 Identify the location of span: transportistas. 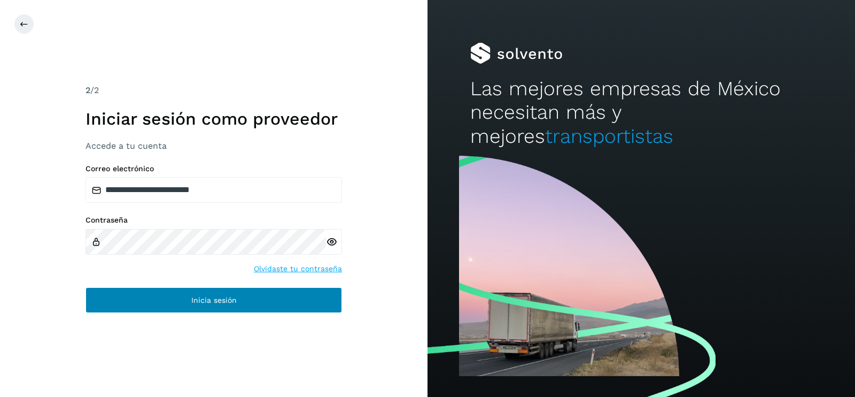
(609, 136).